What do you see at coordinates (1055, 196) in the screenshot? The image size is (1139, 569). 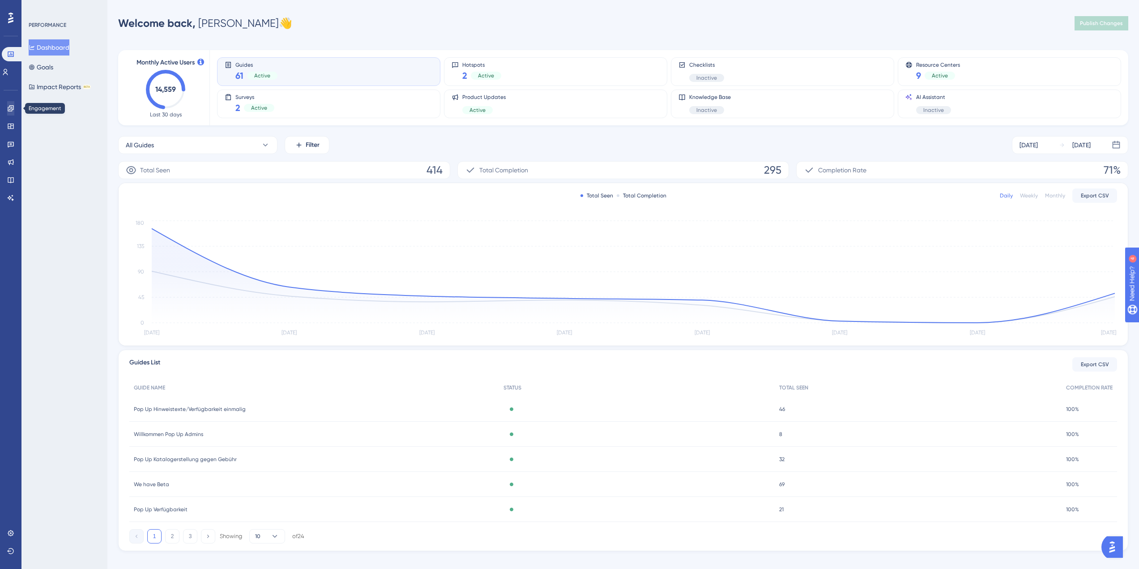 I see `div: Monthly` at bounding box center [1055, 196].